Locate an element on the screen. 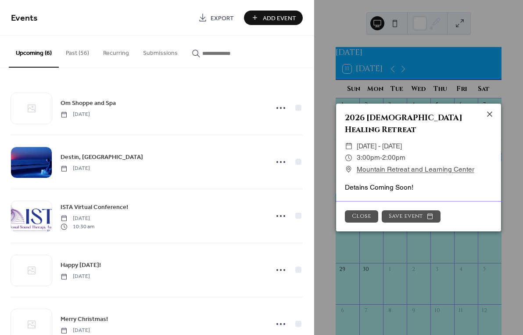  span: 2:00pm is located at coordinates (393, 157).